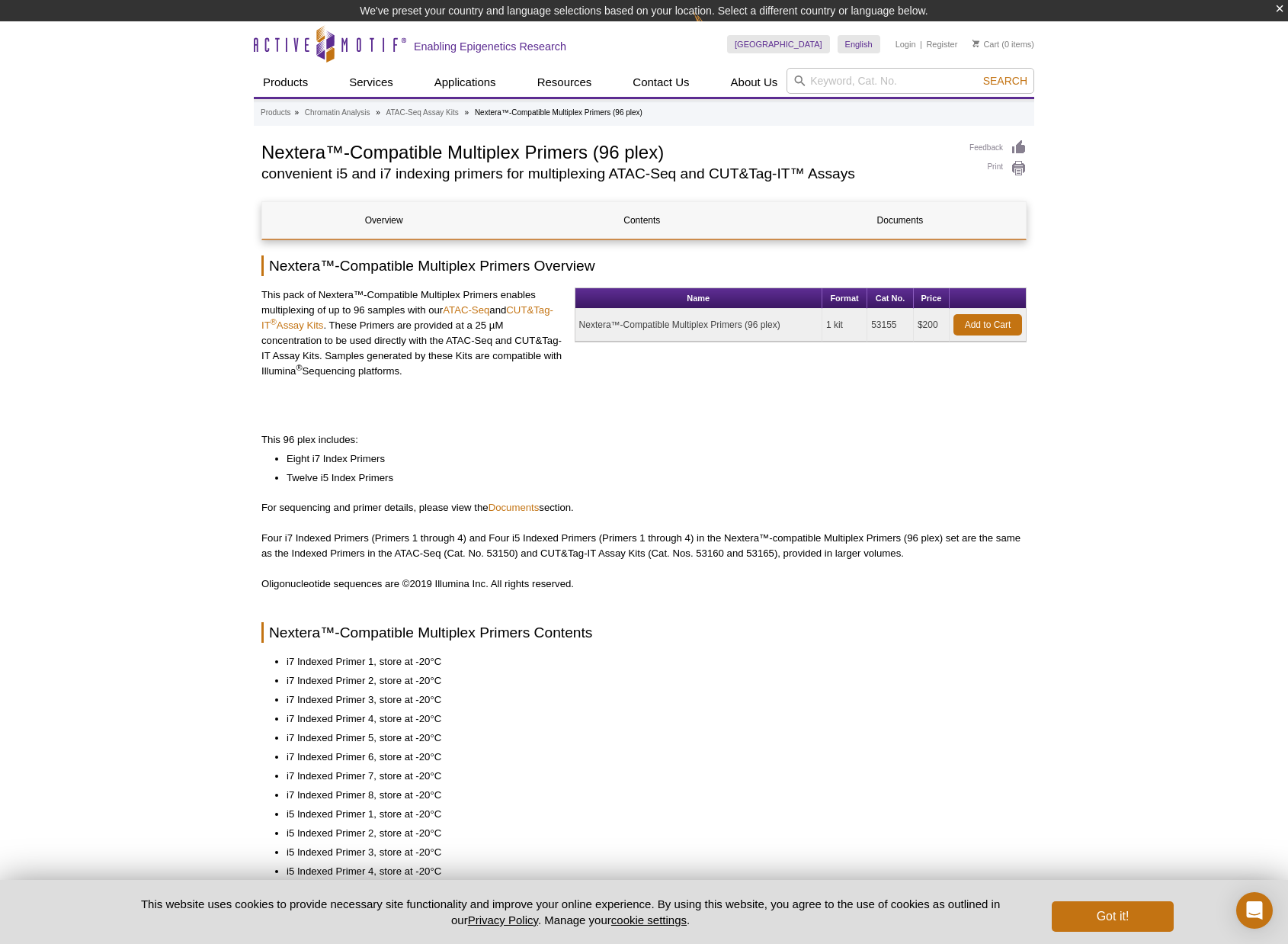 The height and width of the screenshot is (944, 1288). I want to click on p: This pack of Nextera™-Compatible Multiplex Primers enables multiplexing of up to 96 samples with ..., so click(413, 333).